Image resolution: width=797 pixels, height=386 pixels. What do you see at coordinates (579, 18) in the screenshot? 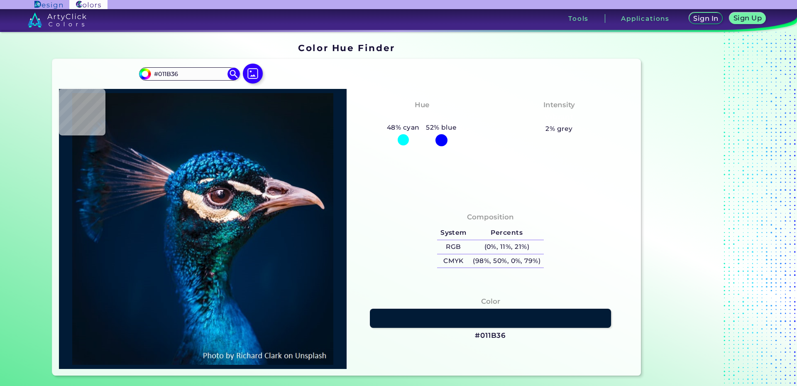
I see `h3: Tools` at bounding box center [579, 18].